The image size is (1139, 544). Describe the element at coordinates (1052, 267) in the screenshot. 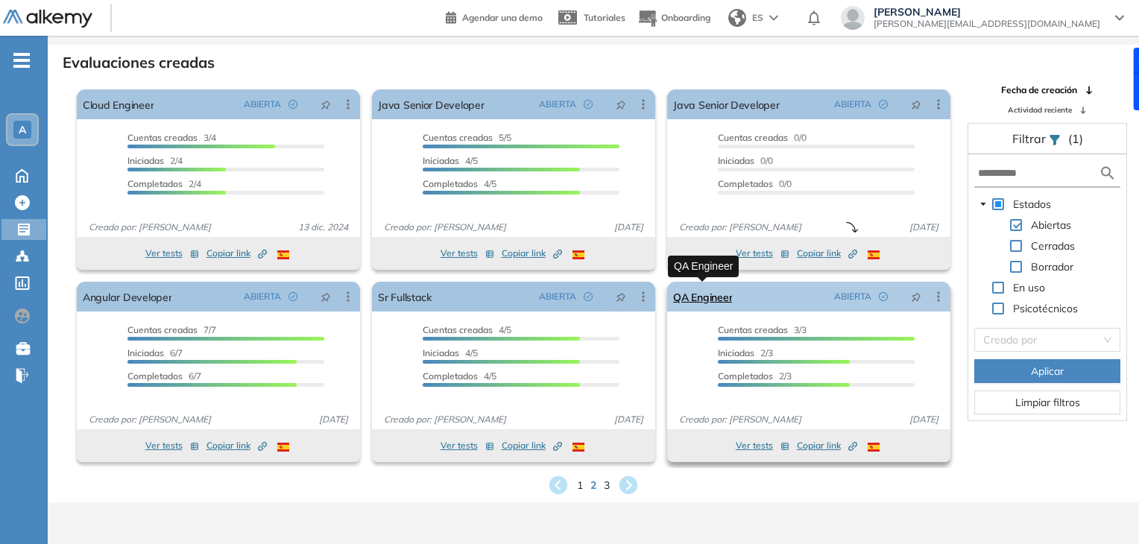

I see `span: Borrador` at that location.